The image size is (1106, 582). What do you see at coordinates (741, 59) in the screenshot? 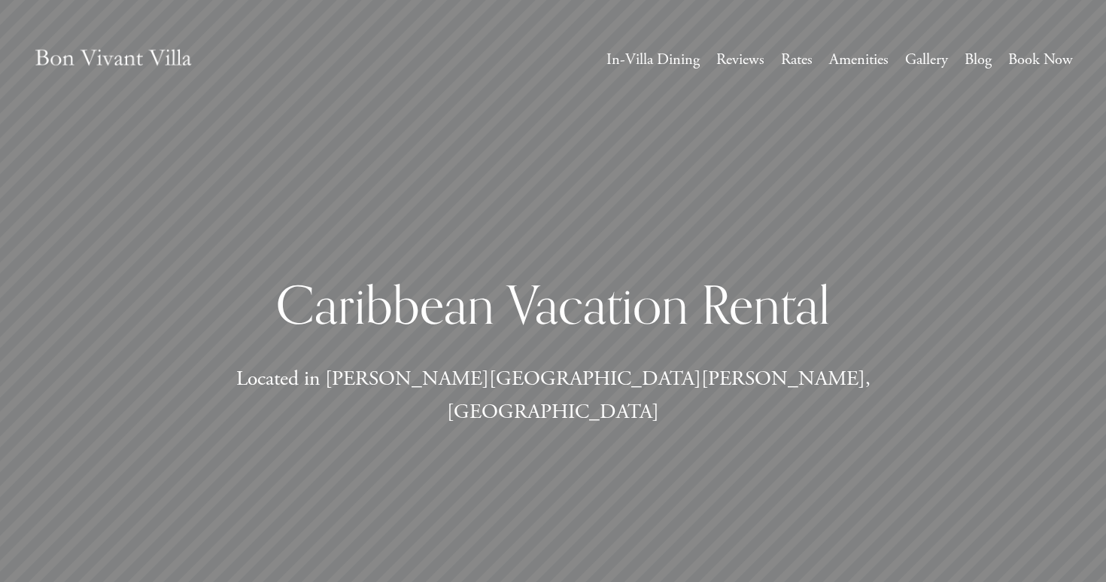
I see `a: Reviews` at bounding box center [741, 59].